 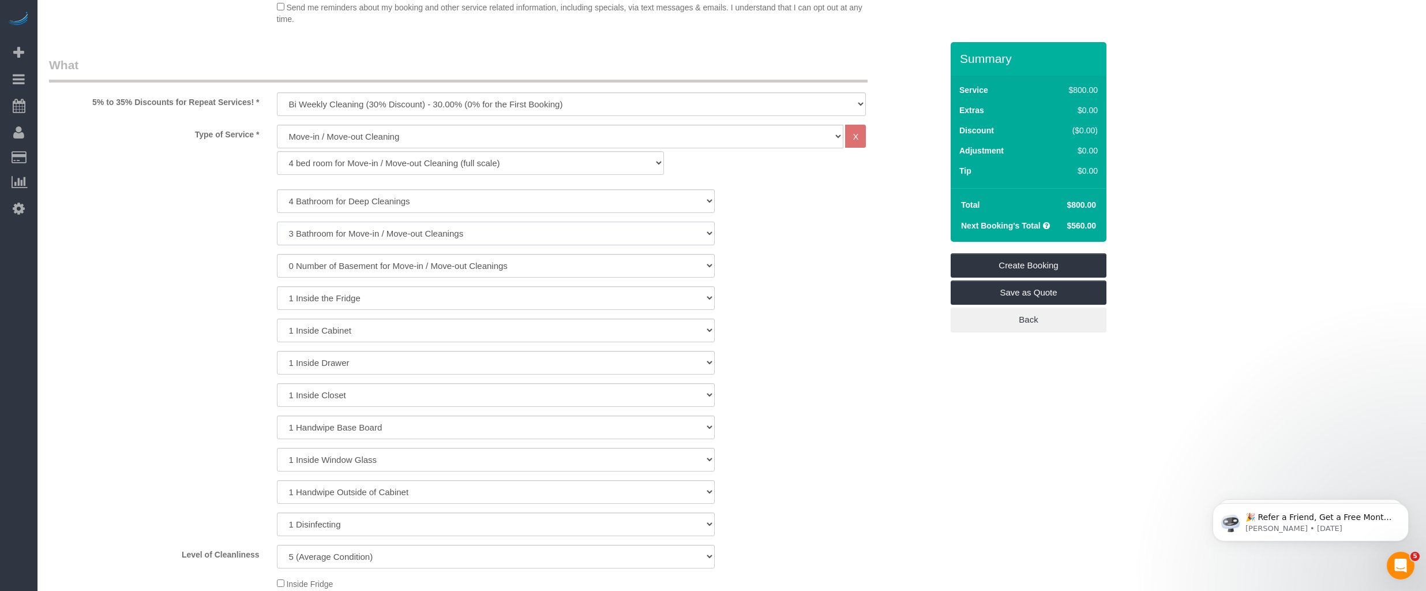 What do you see at coordinates (965, 171) in the screenshot?
I see `label: Tip` at bounding box center [965, 171].